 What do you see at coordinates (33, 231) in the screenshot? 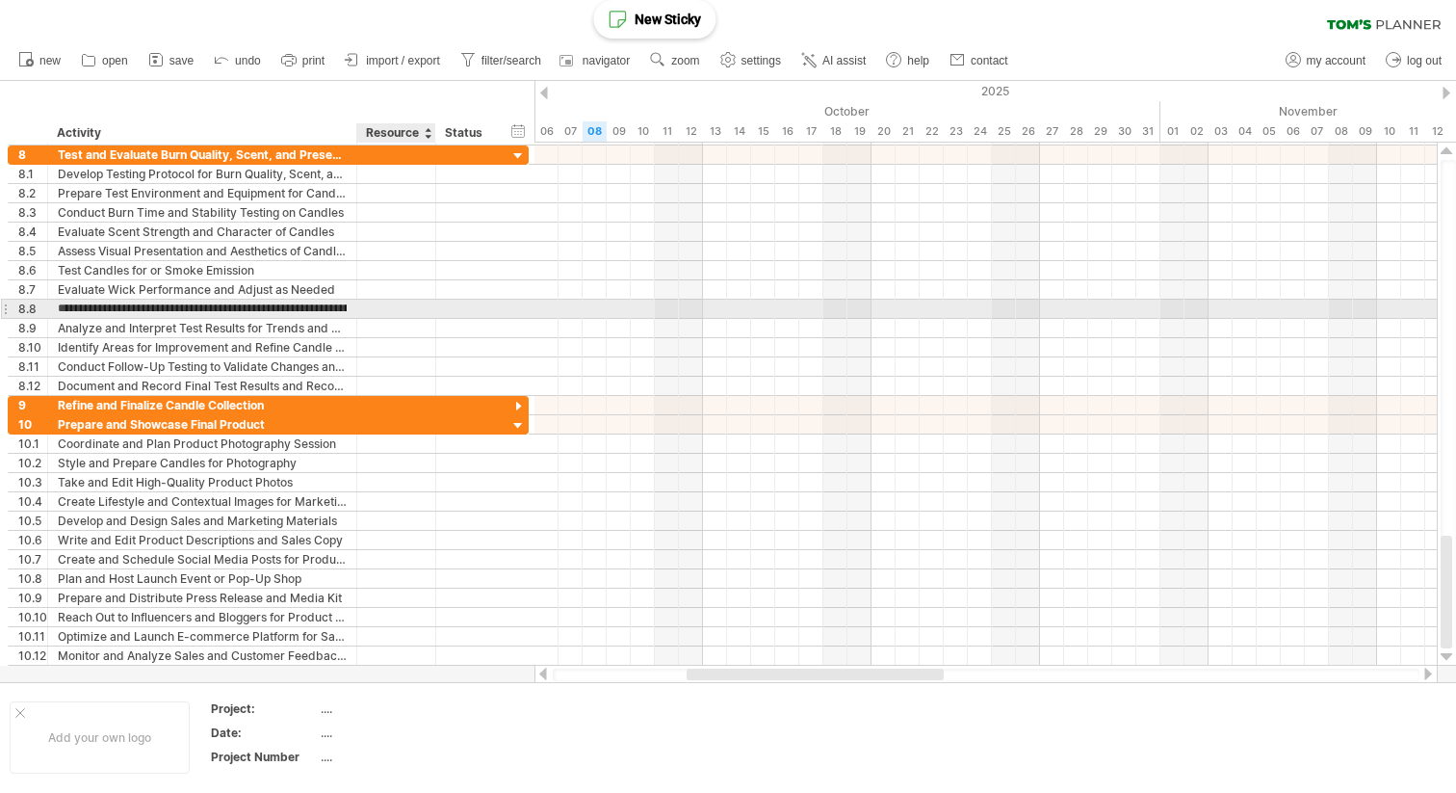
I see `div: 8.4` at bounding box center [33, 231].